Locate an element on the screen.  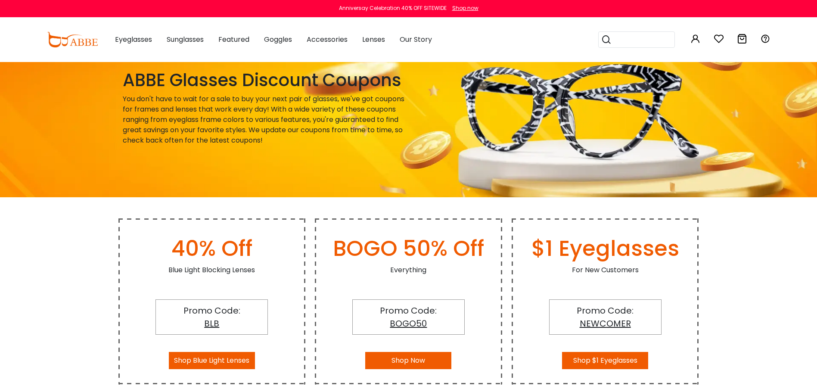
p: Blue Light Blocking Lenses is located at coordinates (212, 270).